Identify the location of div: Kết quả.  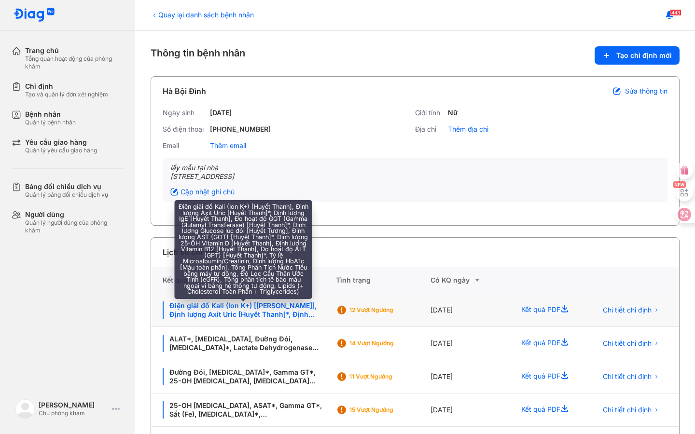
(243, 280).